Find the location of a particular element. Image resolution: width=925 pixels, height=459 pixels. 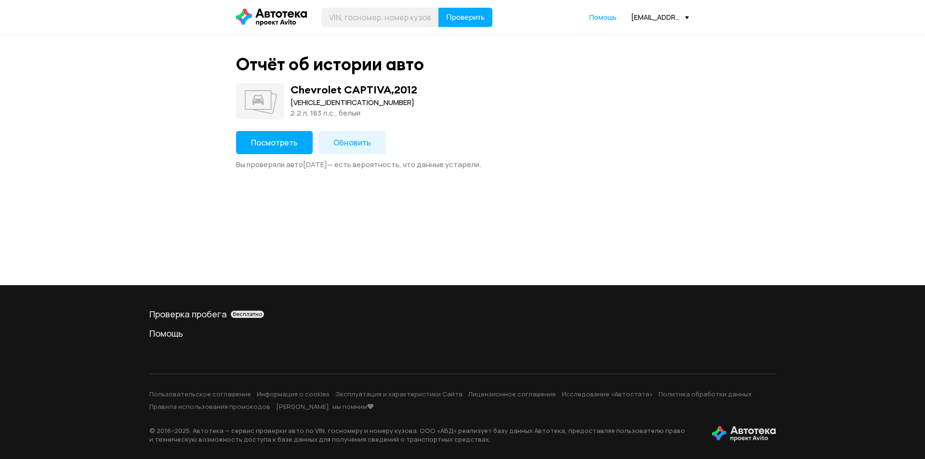

p: Политика обработки данных is located at coordinates (705, 394).